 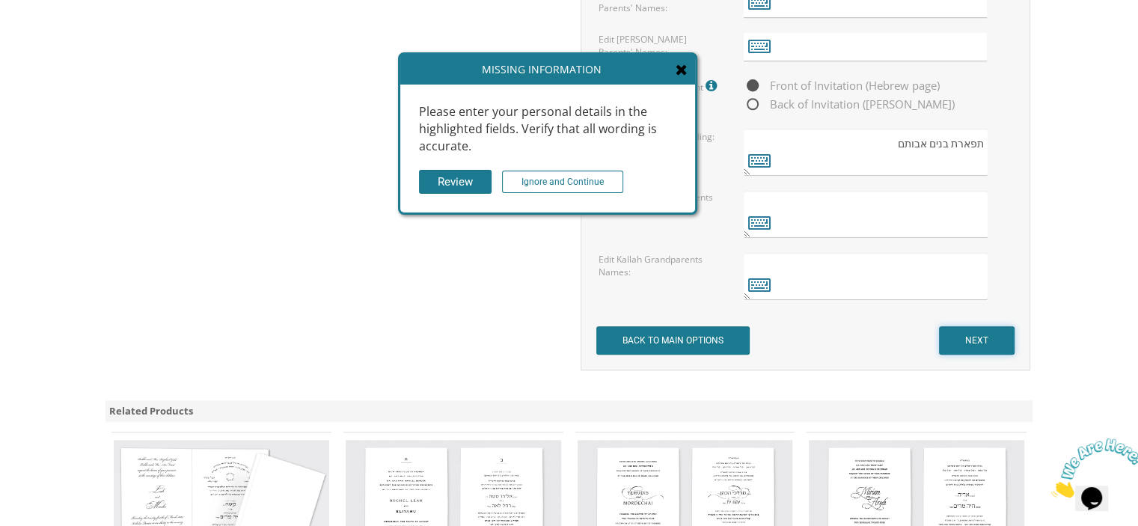 What do you see at coordinates (455, 182) in the screenshot?
I see `input: Review` at bounding box center [455, 182].